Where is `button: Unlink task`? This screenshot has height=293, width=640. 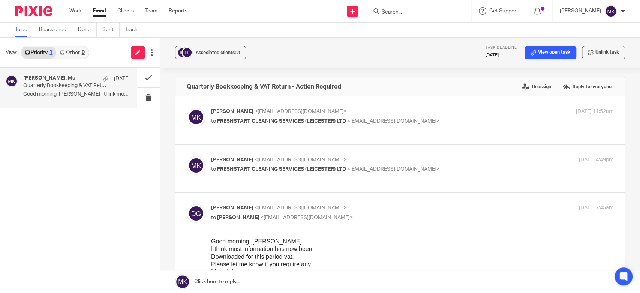
button: Unlink task is located at coordinates (604, 53).